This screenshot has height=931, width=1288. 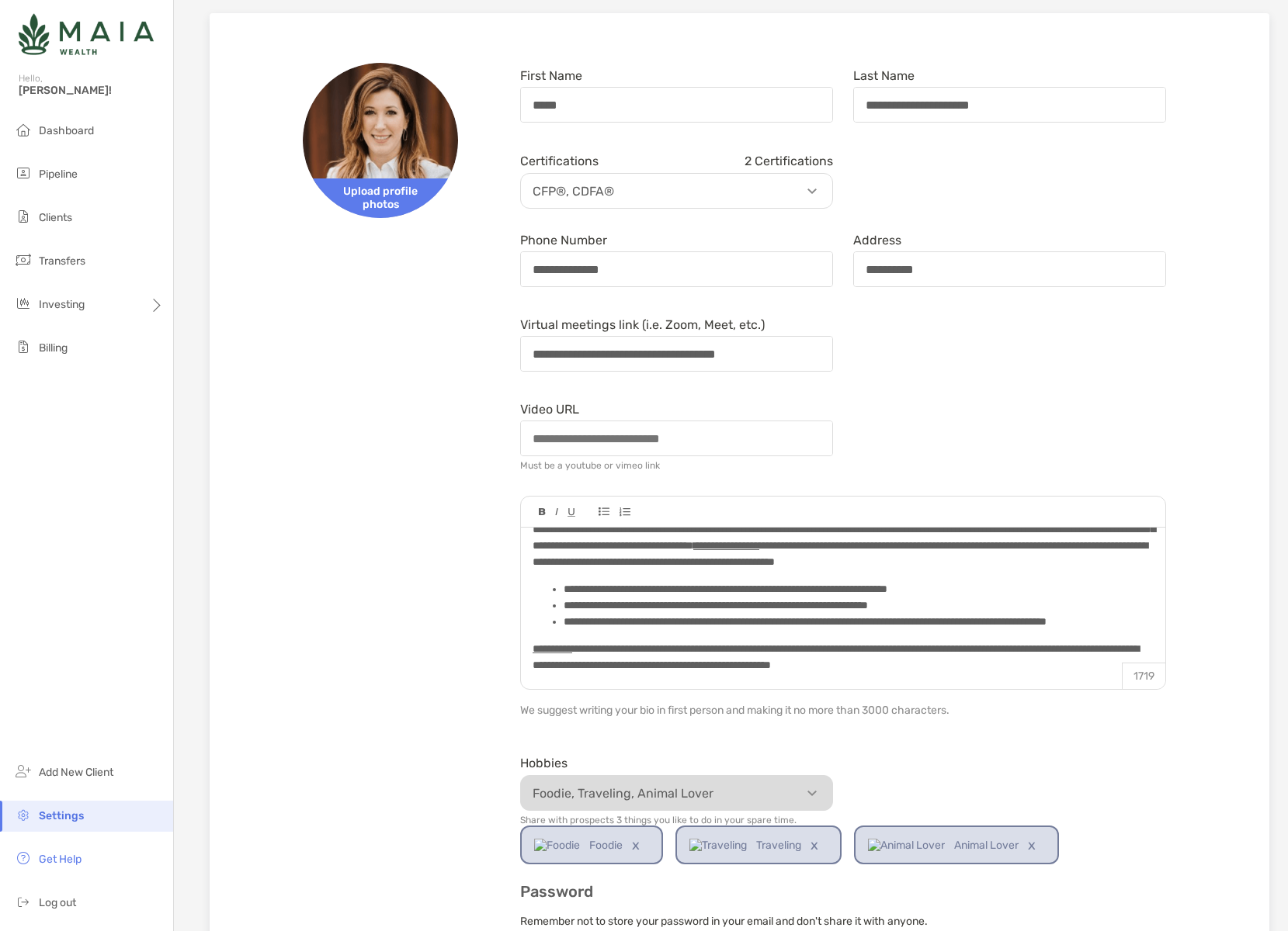 What do you see at coordinates (381, 141) in the screenshot?
I see `img: Avatar` at bounding box center [381, 141].